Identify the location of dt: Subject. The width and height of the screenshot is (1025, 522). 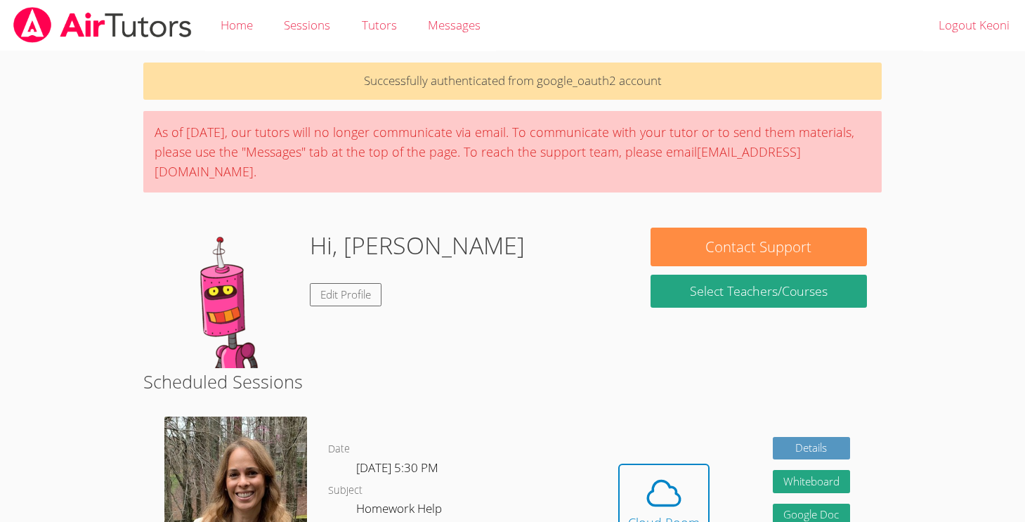
(345, 490).